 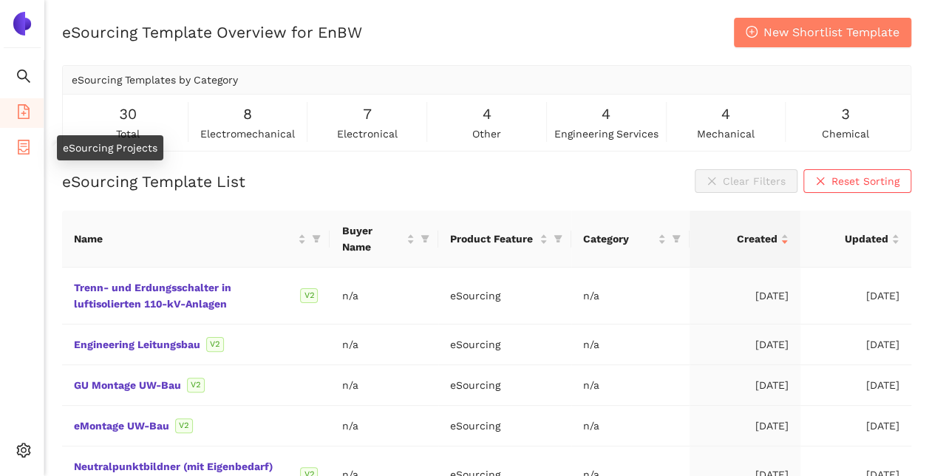 I want to click on span: 7, so click(x=367, y=114).